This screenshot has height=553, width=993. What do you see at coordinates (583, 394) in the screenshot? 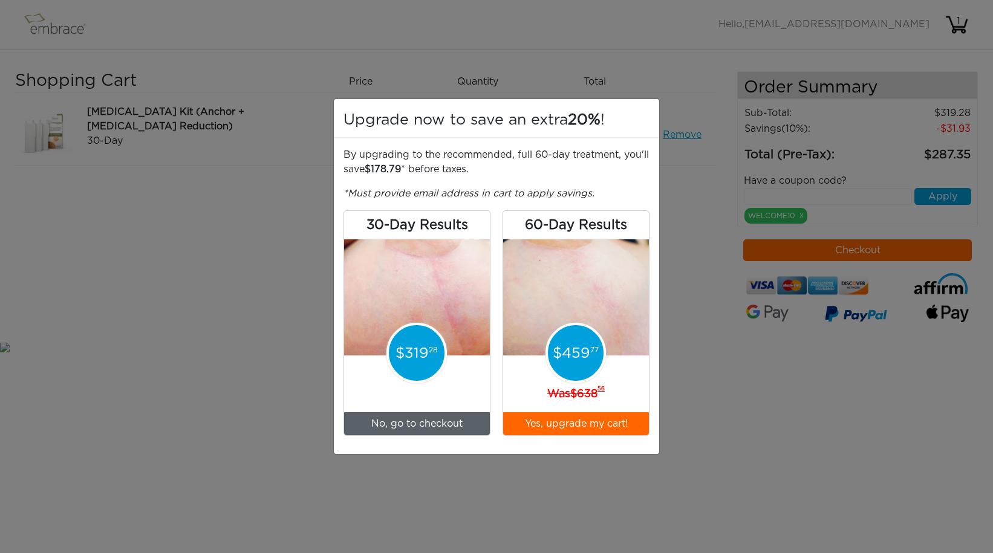
I see `span: 638` at bounding box center [583, 394].